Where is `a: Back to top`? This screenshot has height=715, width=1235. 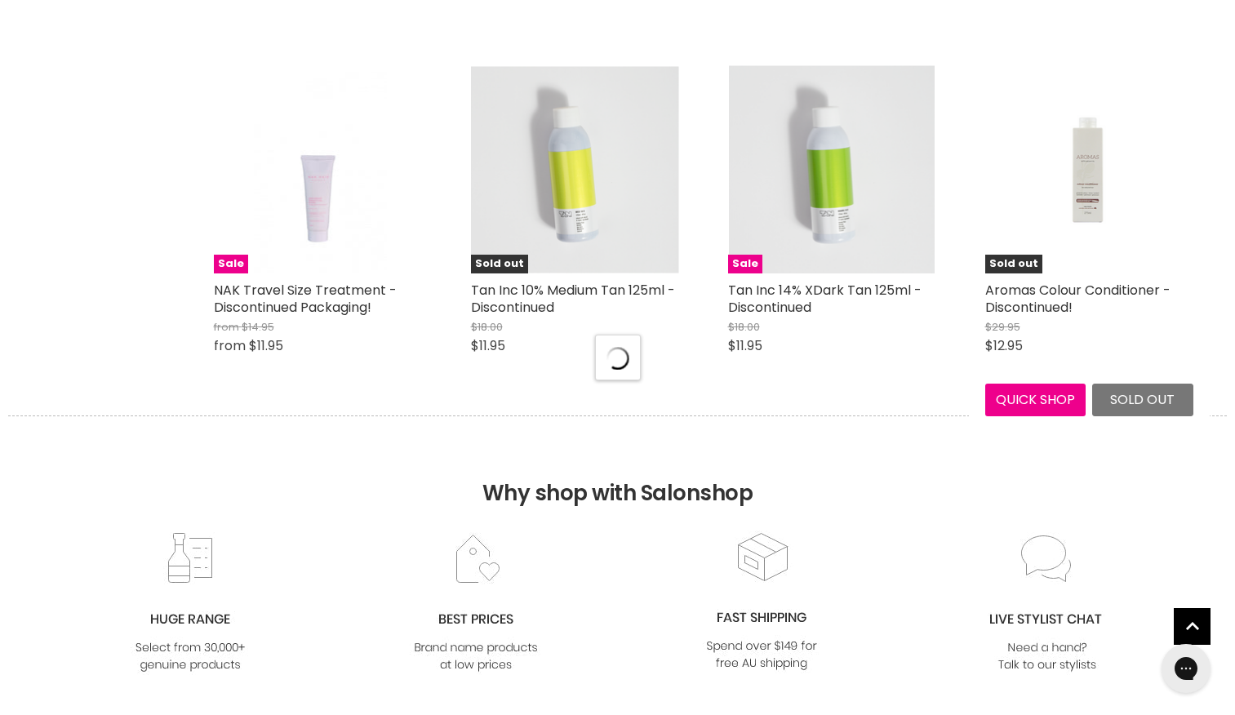 a: Back to top is located at coordinates (1192, 626).